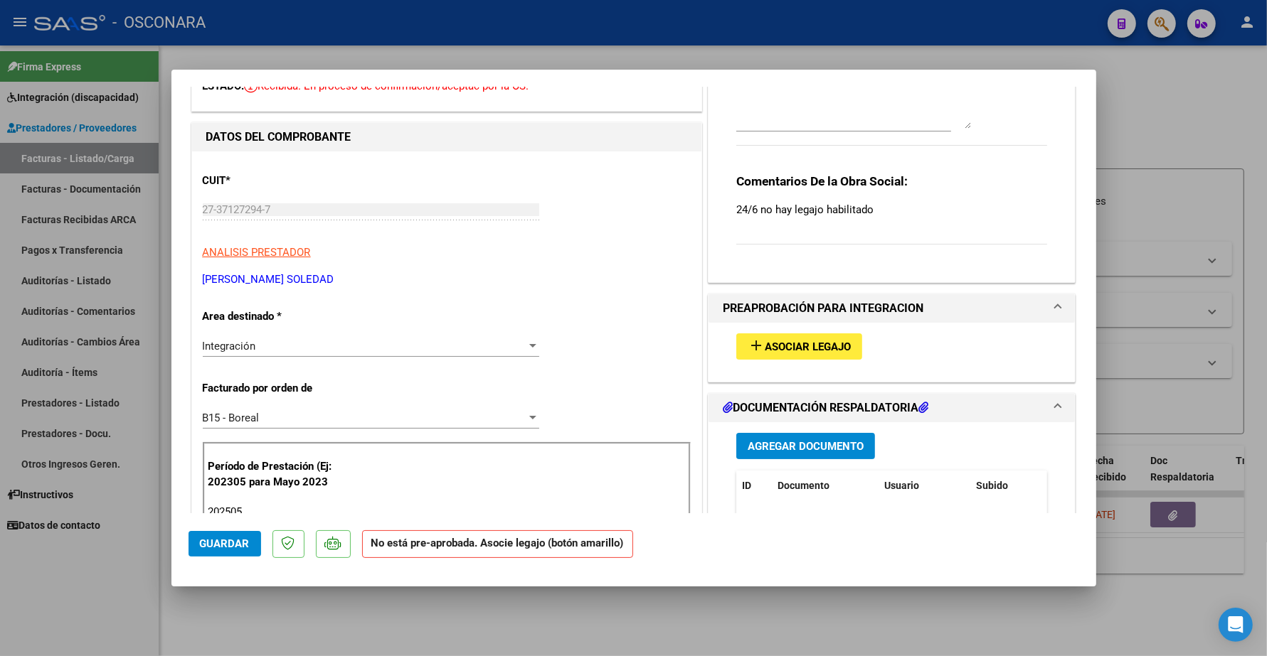  What do you see at coordinates (803, 486) in the screenshot?
I see `span: Documento` at bounding box center [803, 486].